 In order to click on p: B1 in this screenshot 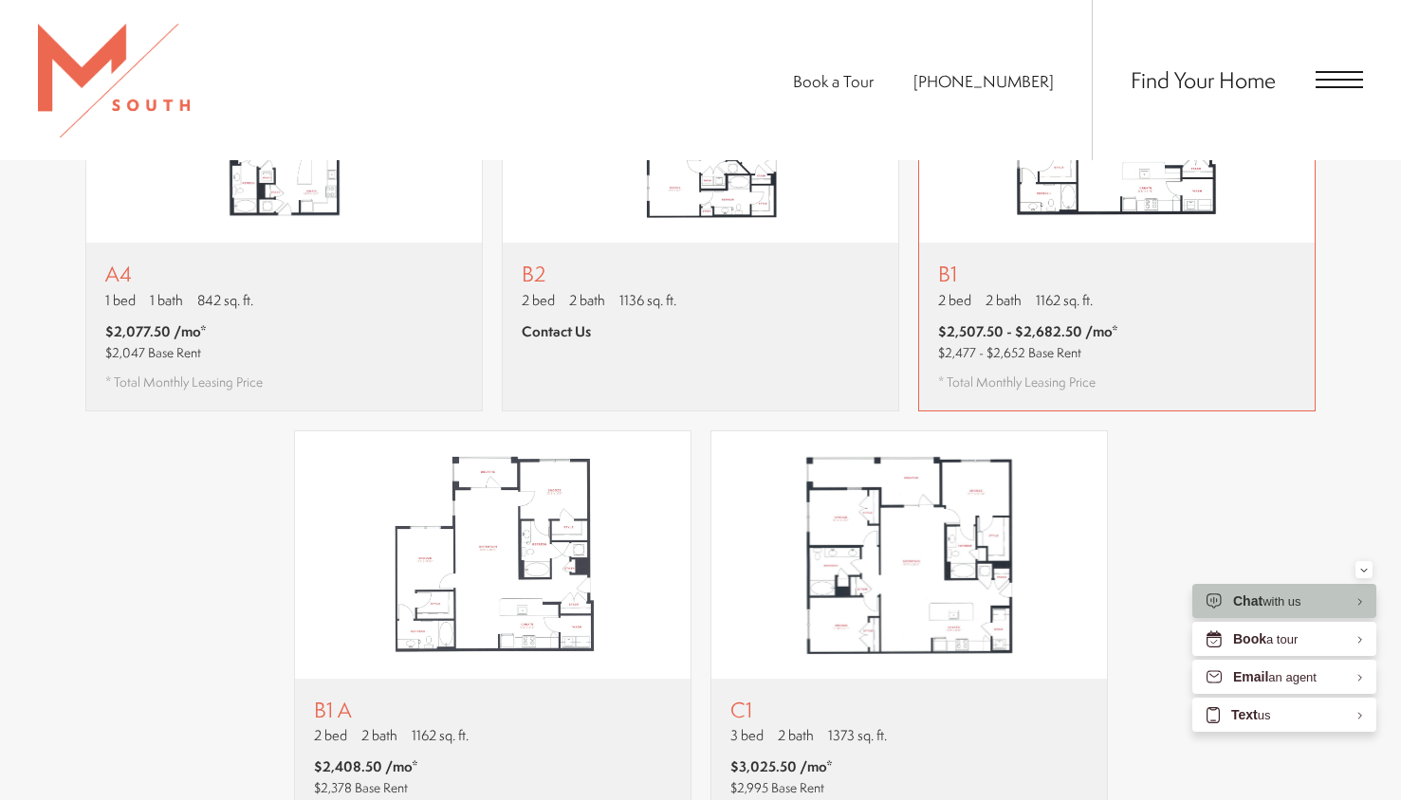, I will do `click(1028, 273)`.